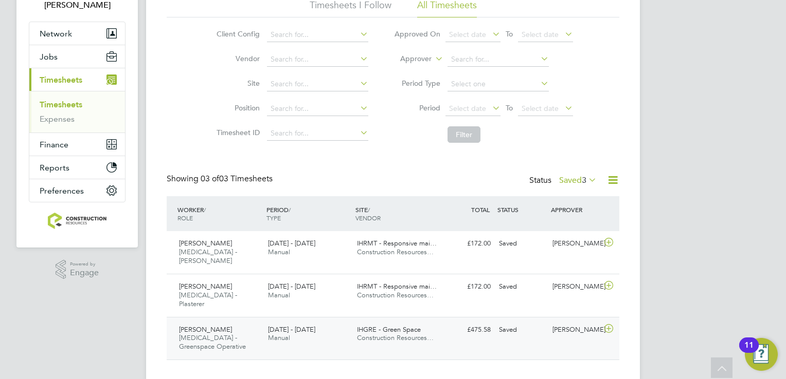 This screenshot has width=786, height=379. What do you see at coordinates (77, 33) in the screenshot?
I see `button: Network` at bounding box center [77, 33].